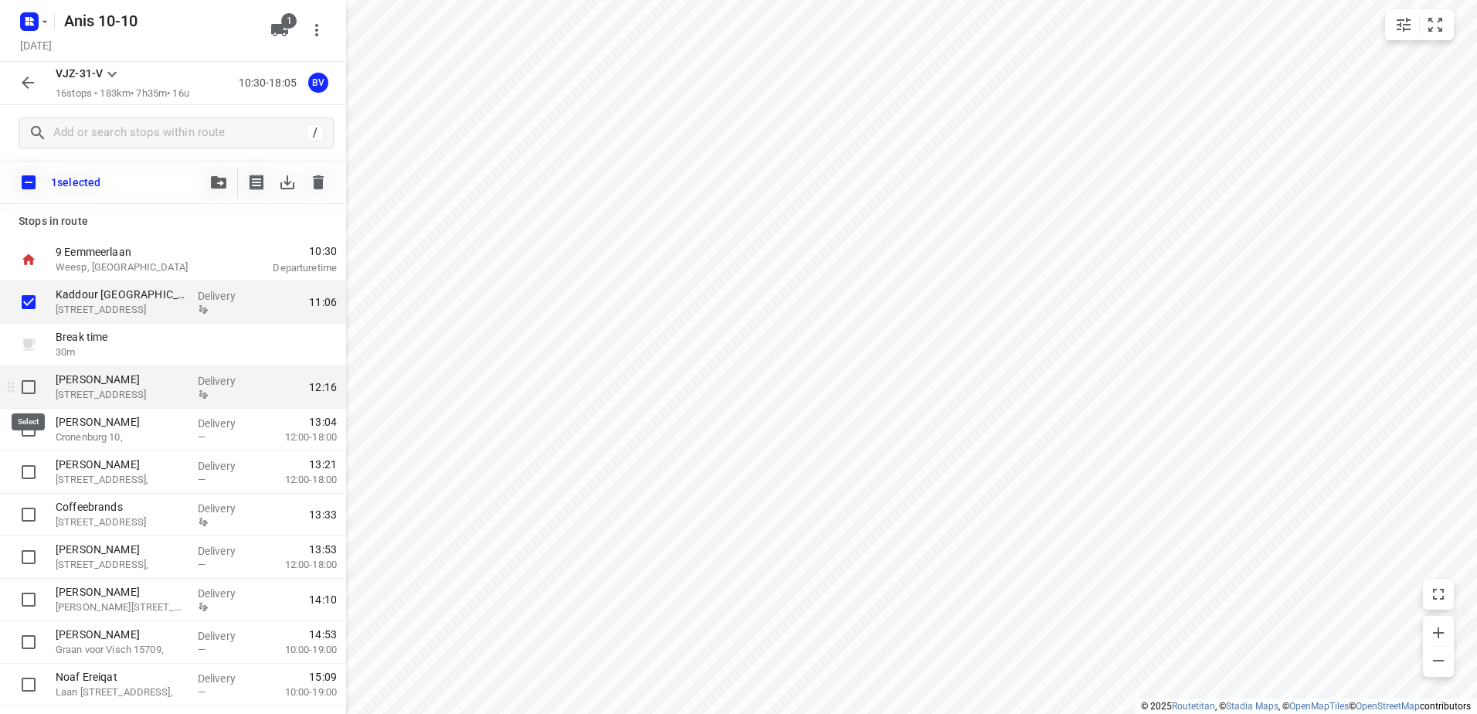 The image size is (1477, 714). Describe the element at coordinates (1305, 706) in the screenshot. I see `li: © 2025 , © , © © contributors` at that location.